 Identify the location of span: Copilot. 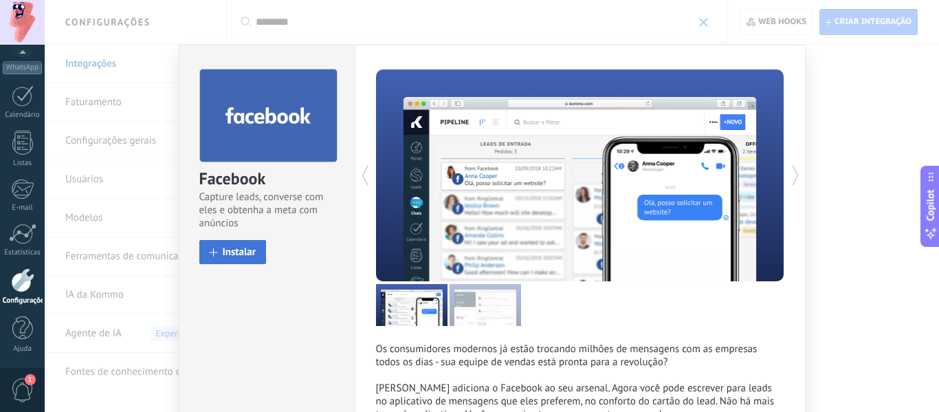
(931, 205).